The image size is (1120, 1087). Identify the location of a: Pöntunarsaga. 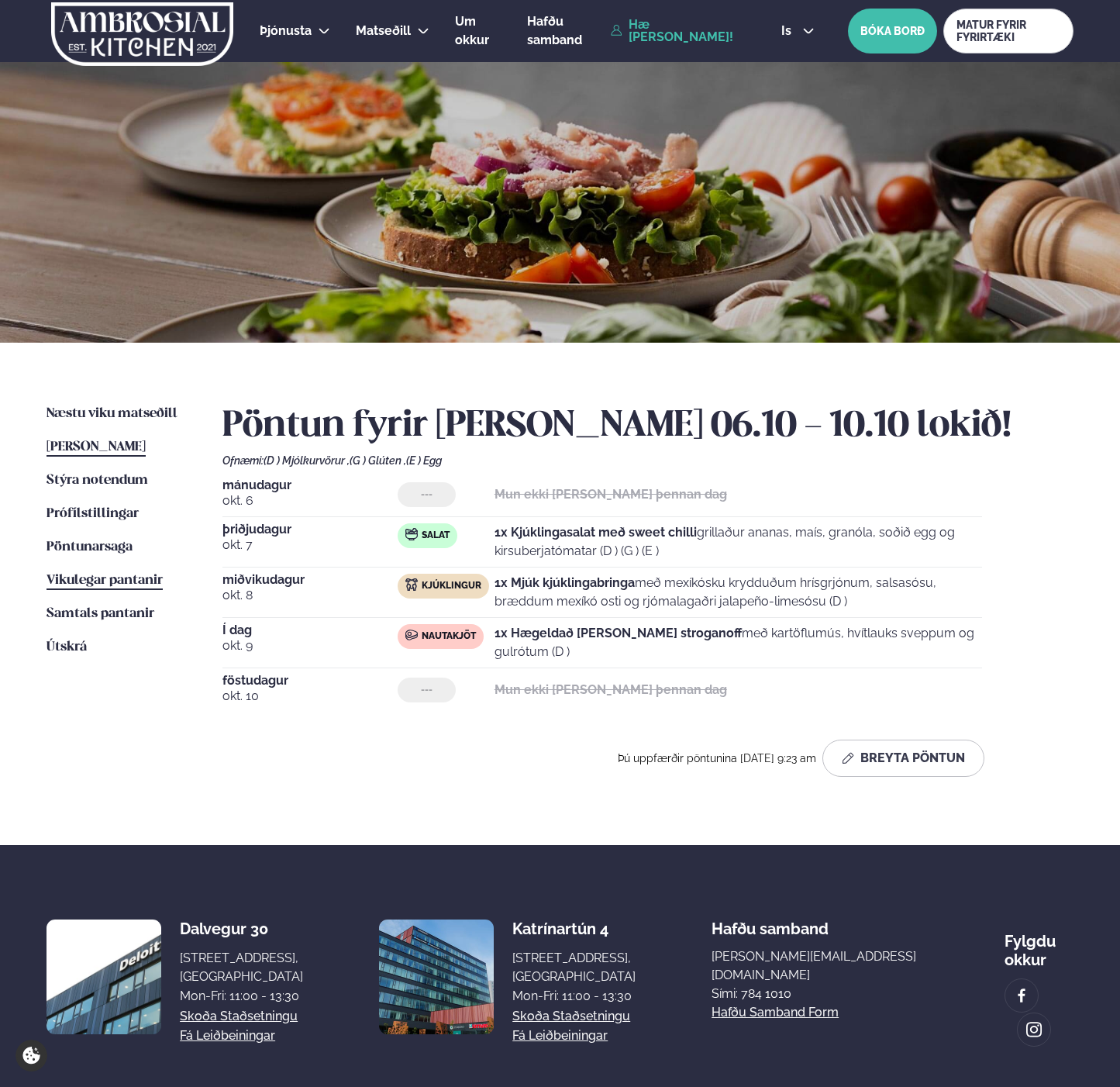
(89, 548).